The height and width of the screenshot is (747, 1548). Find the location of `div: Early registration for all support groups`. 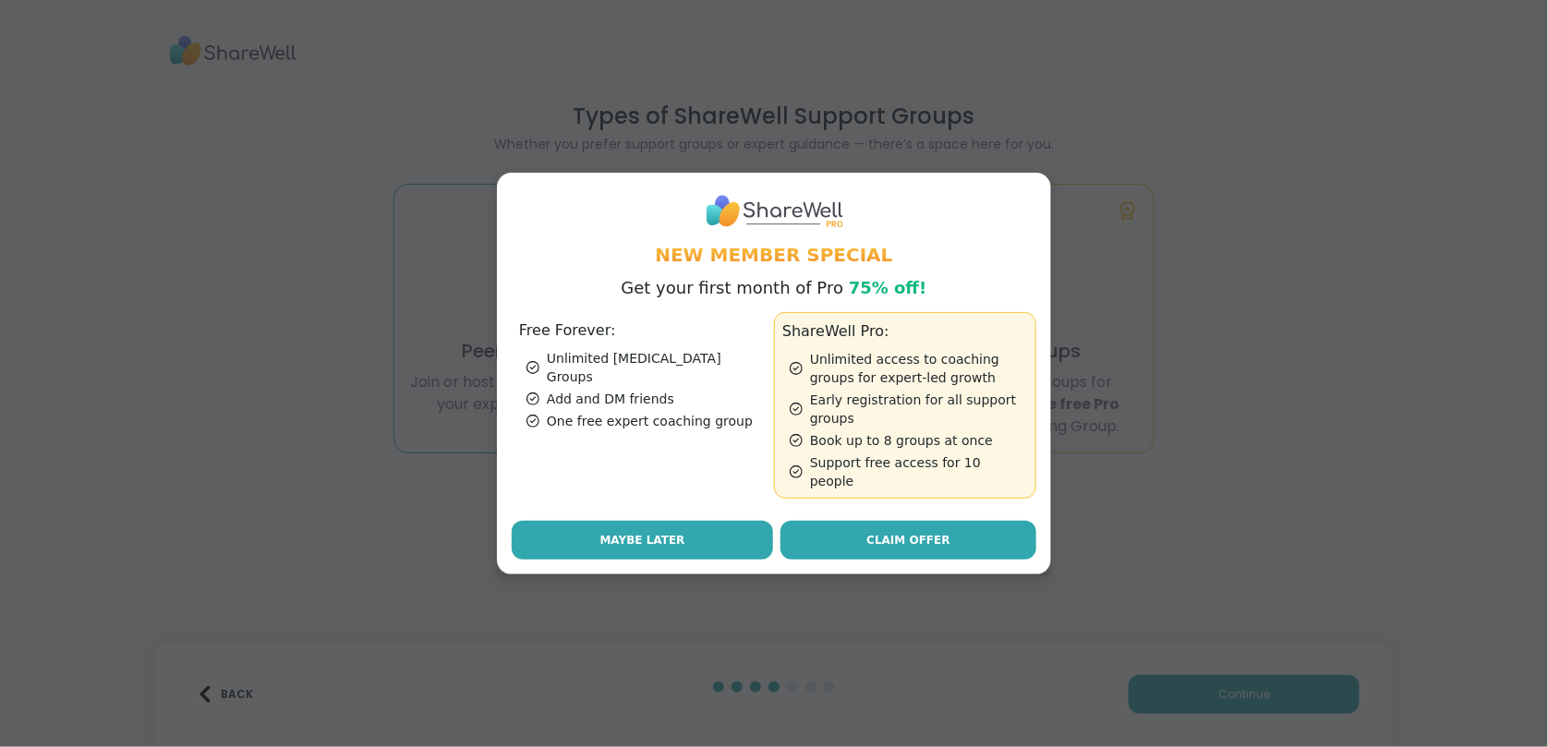

div: Early registration for all support groups is located at coordinates (909, 409).